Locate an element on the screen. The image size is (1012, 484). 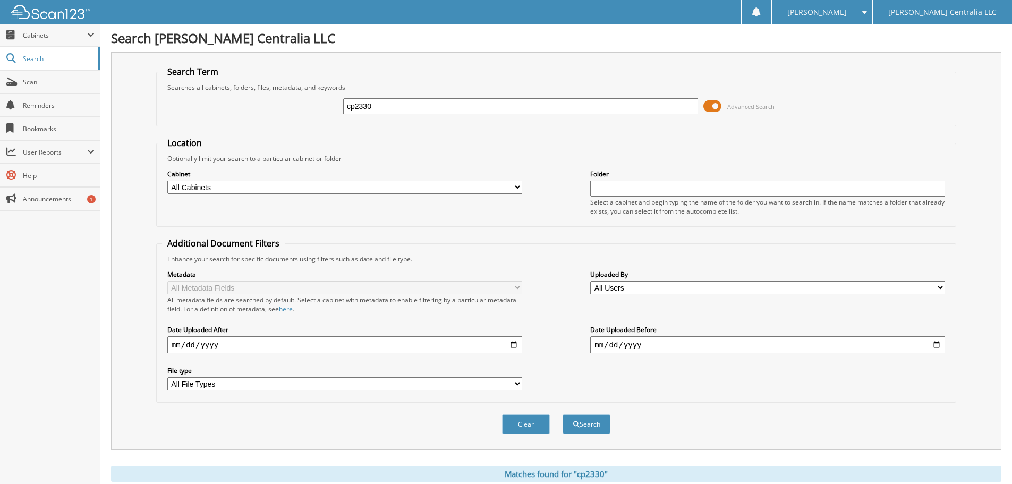
span: Advanced Search is located at coordinates (751, 106).